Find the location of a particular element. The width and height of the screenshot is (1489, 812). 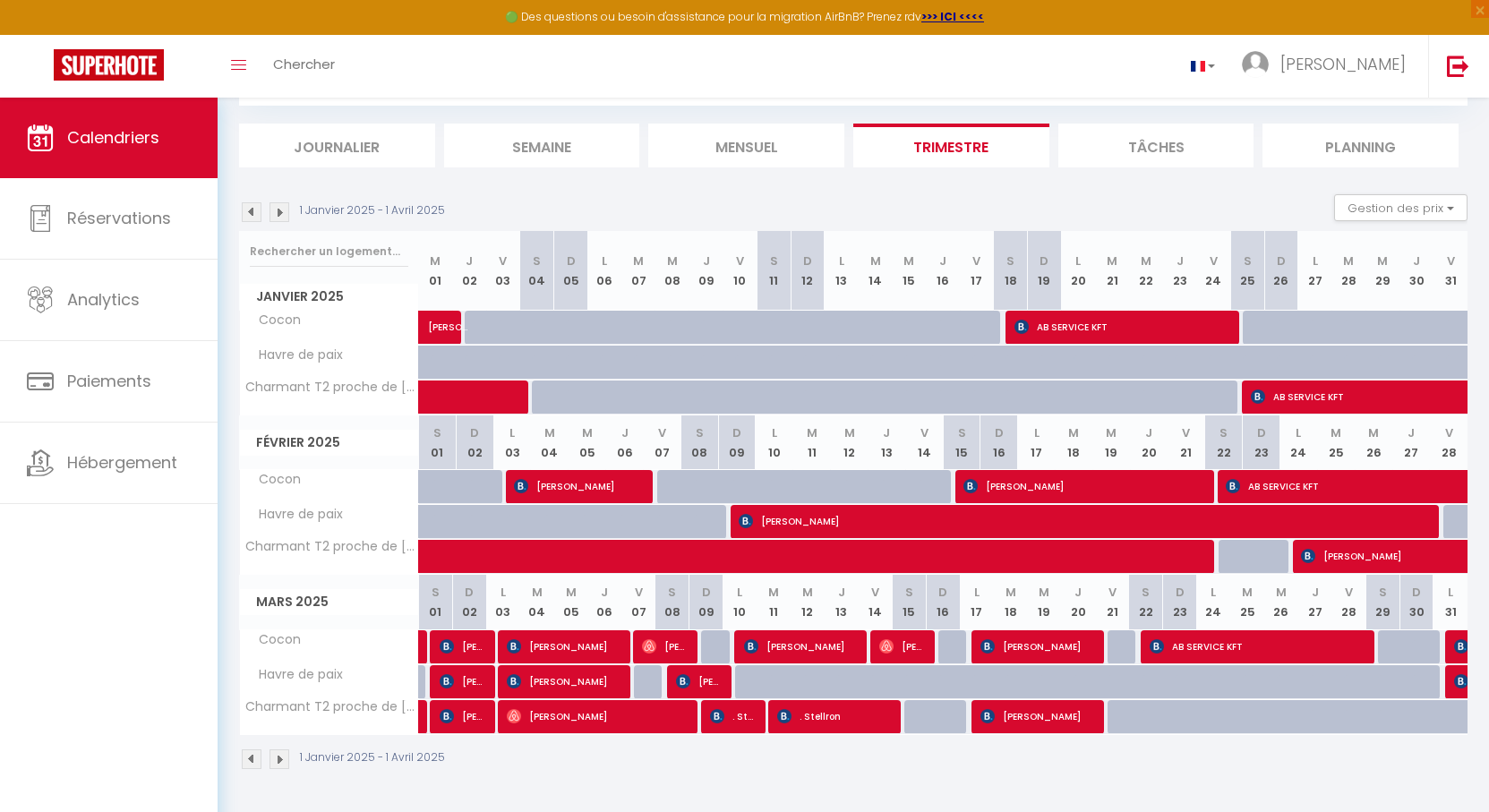

input: Rechercher un logement... is located at coordinates (329, 251).